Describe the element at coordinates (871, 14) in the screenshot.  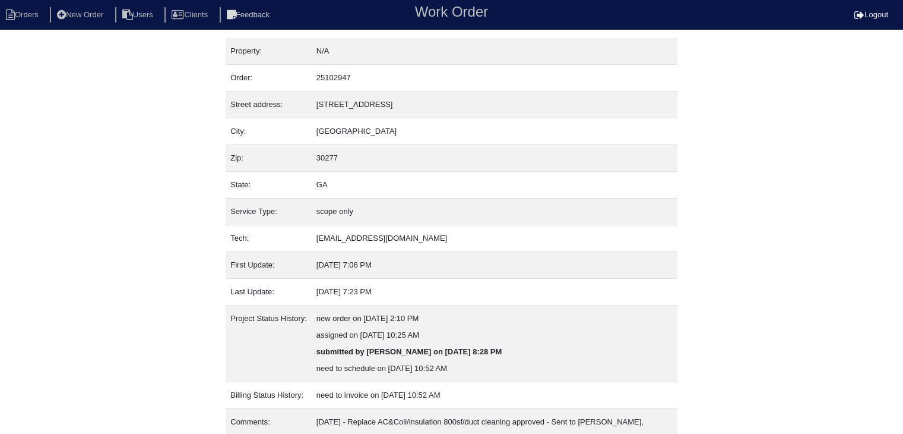
I see `a: Logout` at that location.